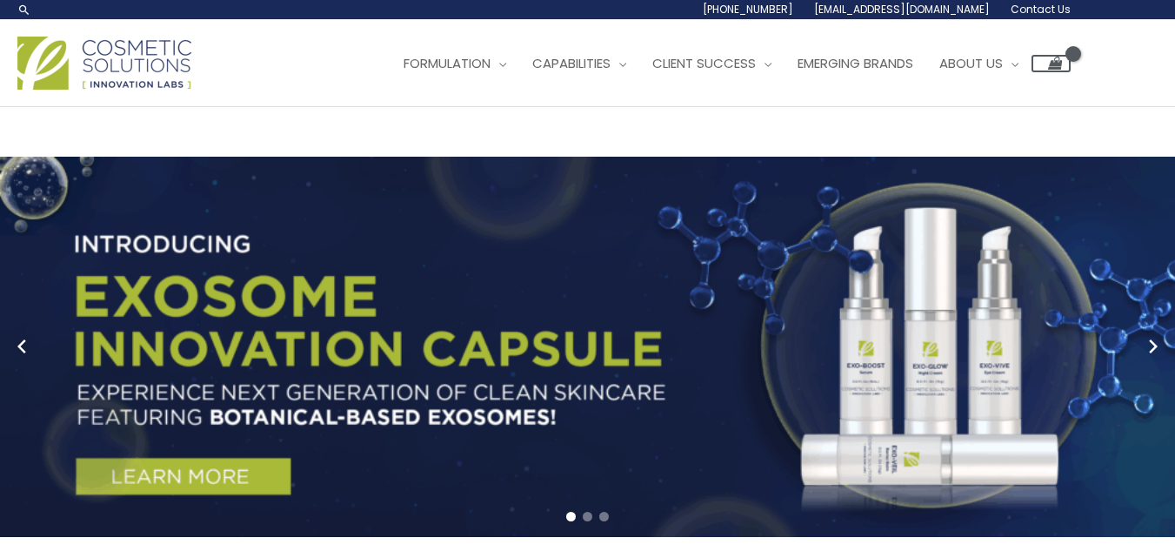  Describe the element at coordinates (978, 63) in the screenshot. I see `a: About Us` at that location.